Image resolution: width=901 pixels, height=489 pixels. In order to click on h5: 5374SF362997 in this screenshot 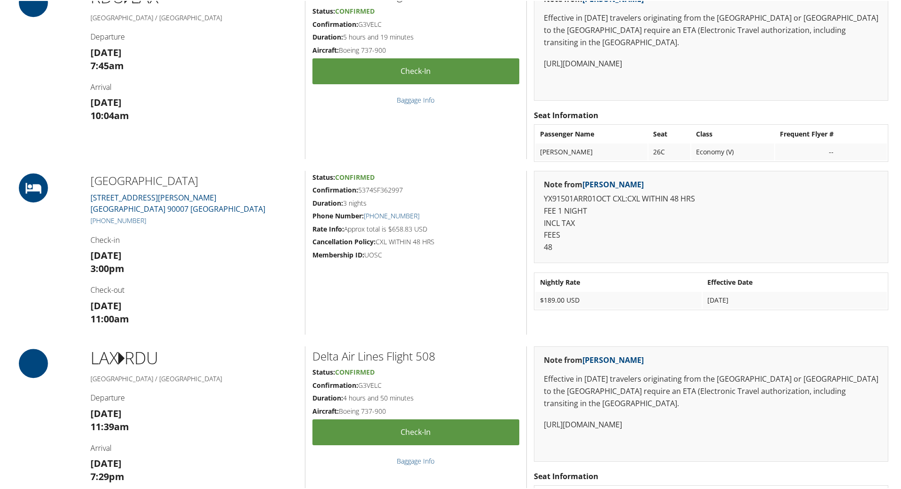, I will do `click(415, 189)`.